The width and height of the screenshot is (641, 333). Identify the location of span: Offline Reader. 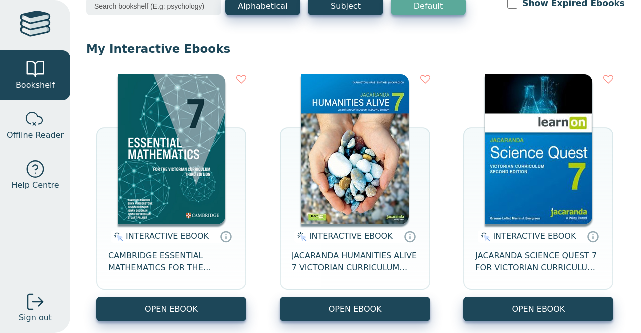
(35, 135).